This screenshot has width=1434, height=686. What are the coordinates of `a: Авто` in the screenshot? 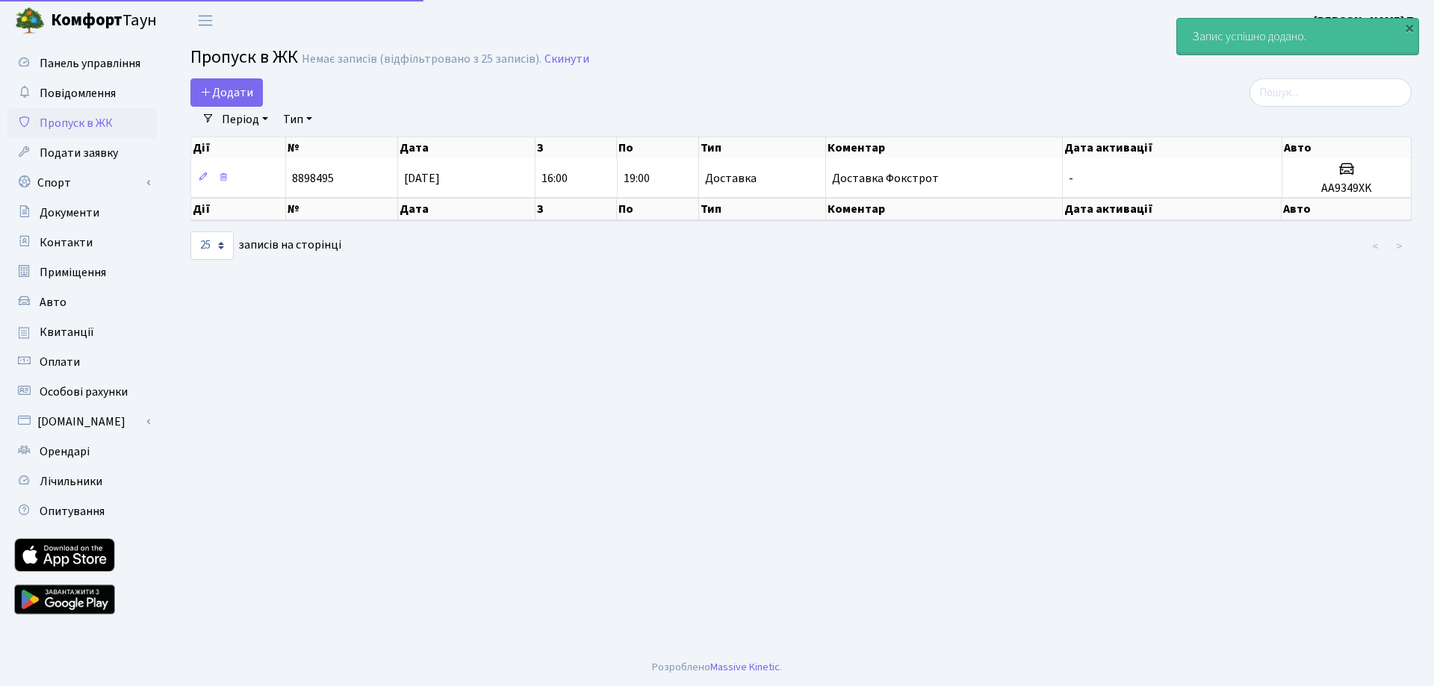 It's located at (82, 302).